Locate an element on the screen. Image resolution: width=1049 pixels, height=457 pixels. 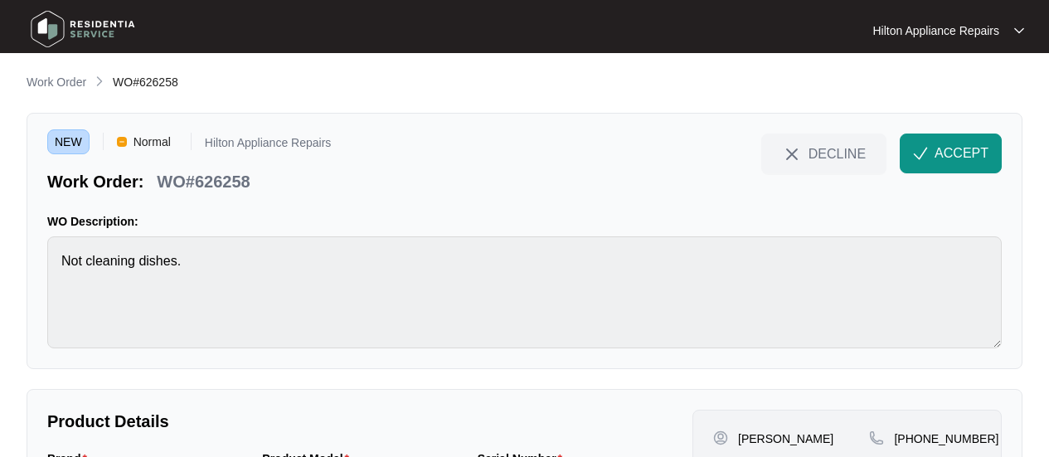
span: NEW is located at coordinates (68, 142).